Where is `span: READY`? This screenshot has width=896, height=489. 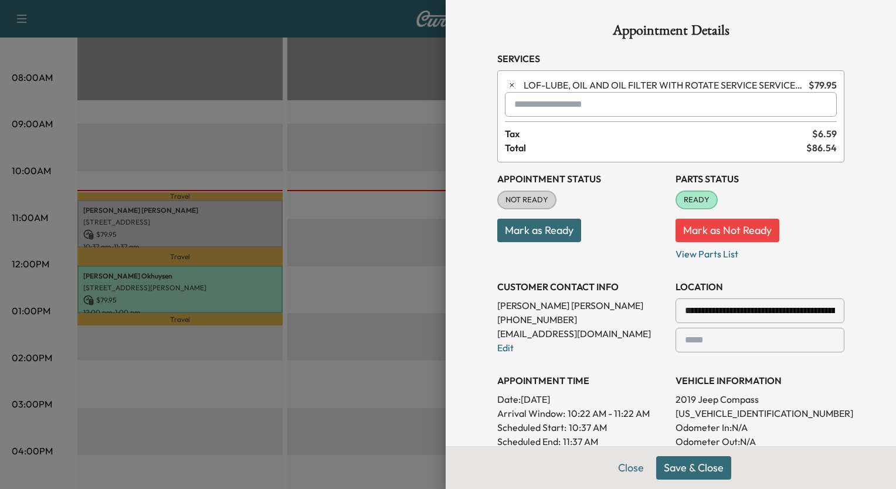 span: READY is located at coordinates (697, 200).